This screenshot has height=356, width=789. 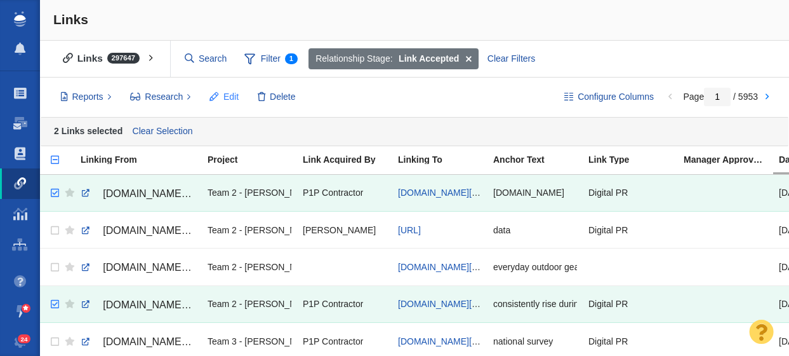 What do you see at coordinates (350, 159) in the screenshot?
I see `div: Link Acquired By` at bounding box center [350, 159].